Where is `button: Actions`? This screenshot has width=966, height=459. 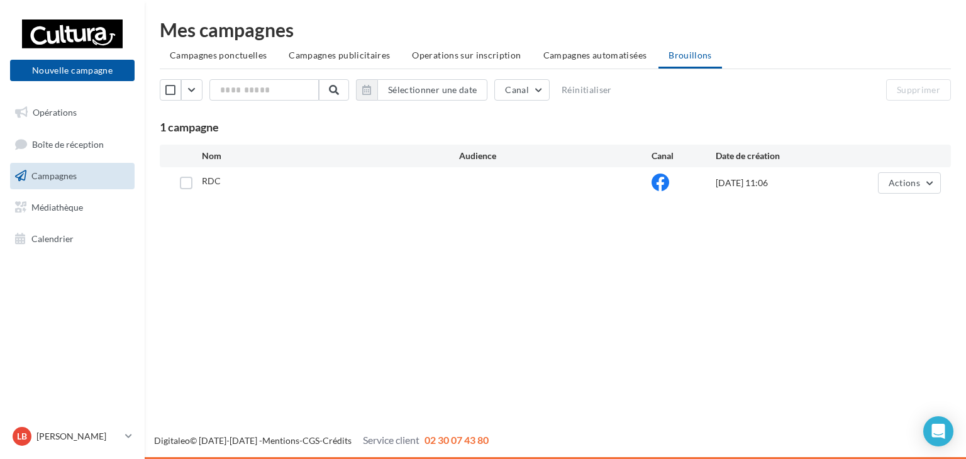 button: Actions is located at coordinates (909, 183).